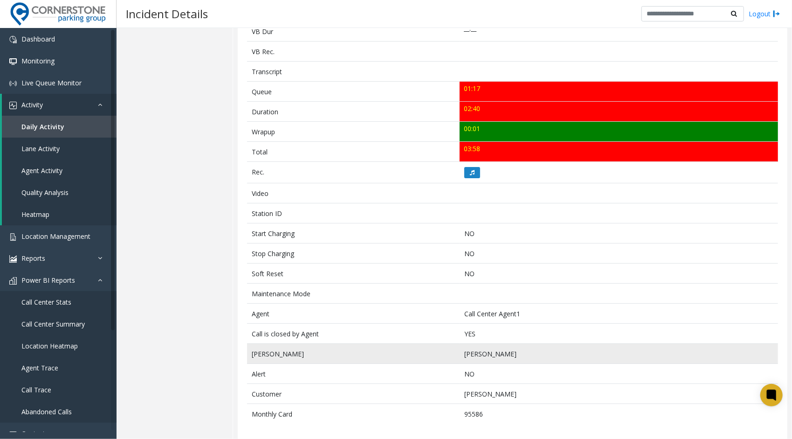 The image size is (792, 439). What do you see at coordinates (619, 413) in the screenshot?
I see `td: 95586` at bounding box center [619, 413].